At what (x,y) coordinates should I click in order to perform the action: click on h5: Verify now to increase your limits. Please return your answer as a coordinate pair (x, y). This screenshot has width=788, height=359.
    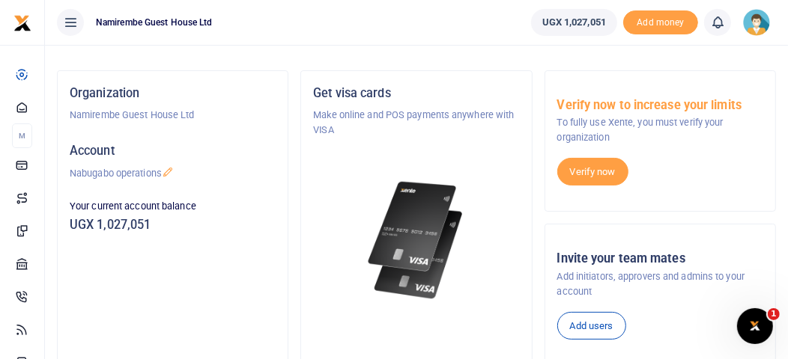
    Looking at the image, I should click on (660, 106).